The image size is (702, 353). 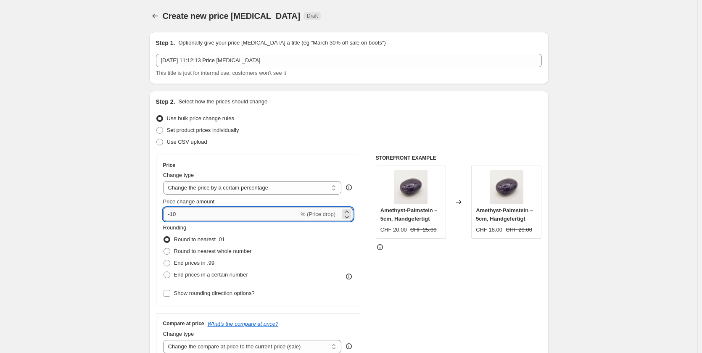 I want to click on span: End prices in a certain number, so click(x=211, y=274).